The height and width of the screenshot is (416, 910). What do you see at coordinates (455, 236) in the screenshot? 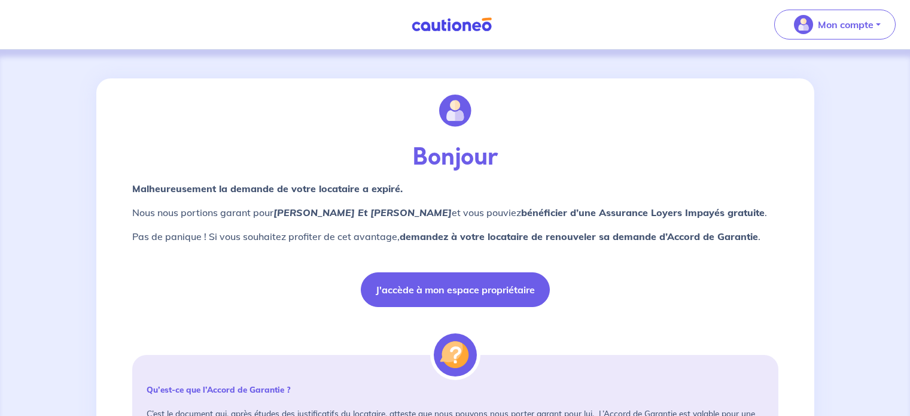
I see `p: Pas de panique ! Si vous souhaitez profiter de cet avantage, .` at bounding box center [455, 236].